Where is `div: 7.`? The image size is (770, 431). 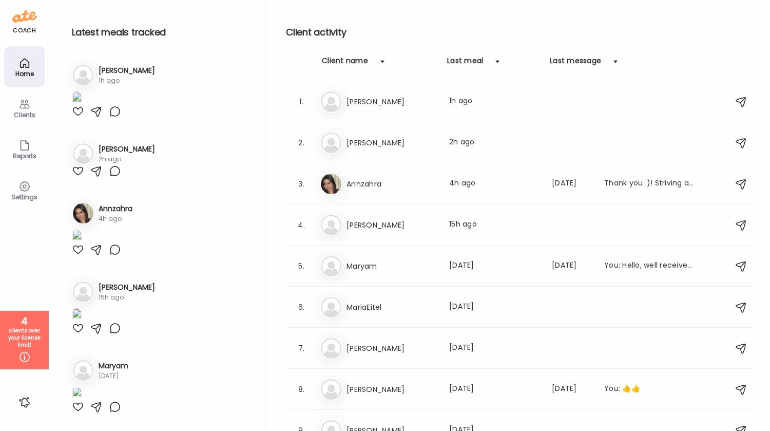 div: 7. is located at coordinates (301, 348).